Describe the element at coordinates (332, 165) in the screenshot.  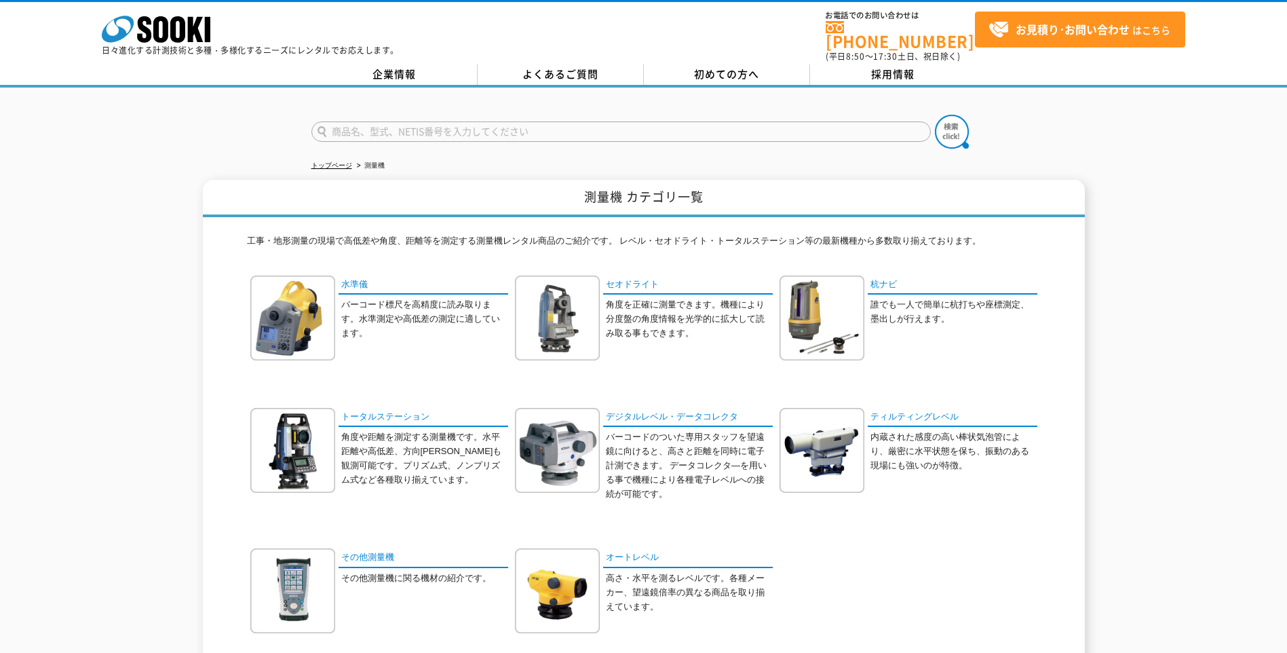
I see `a: トップページ` at that location.